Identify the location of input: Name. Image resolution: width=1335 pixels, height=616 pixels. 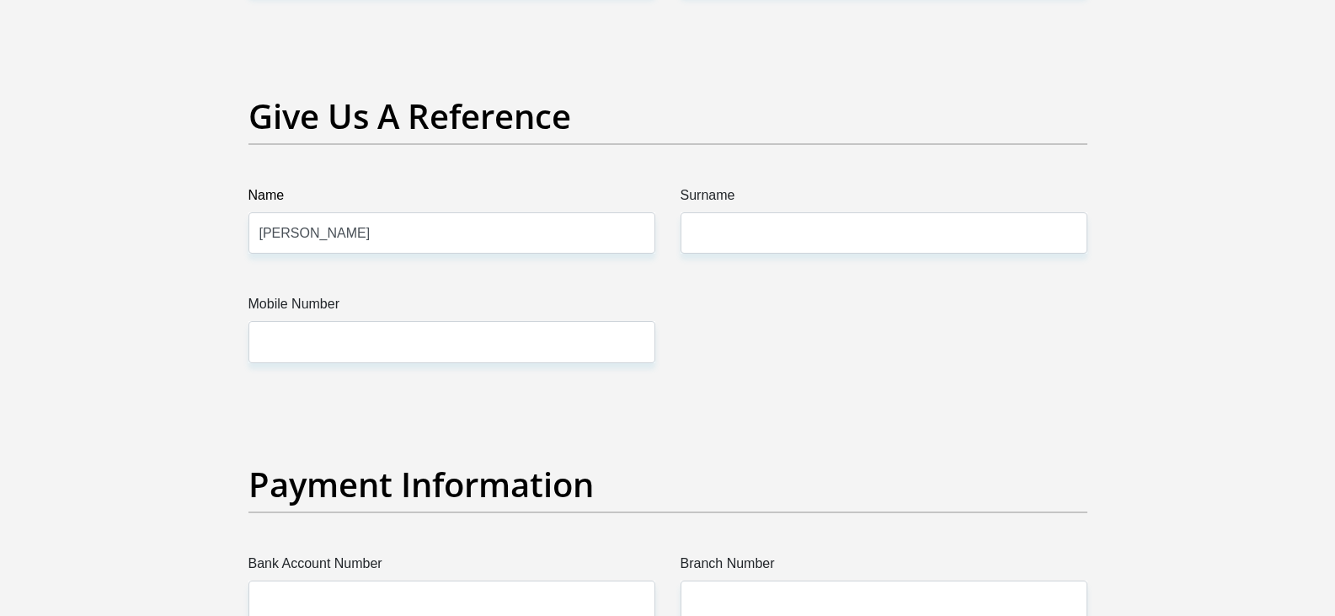
(452, 233).